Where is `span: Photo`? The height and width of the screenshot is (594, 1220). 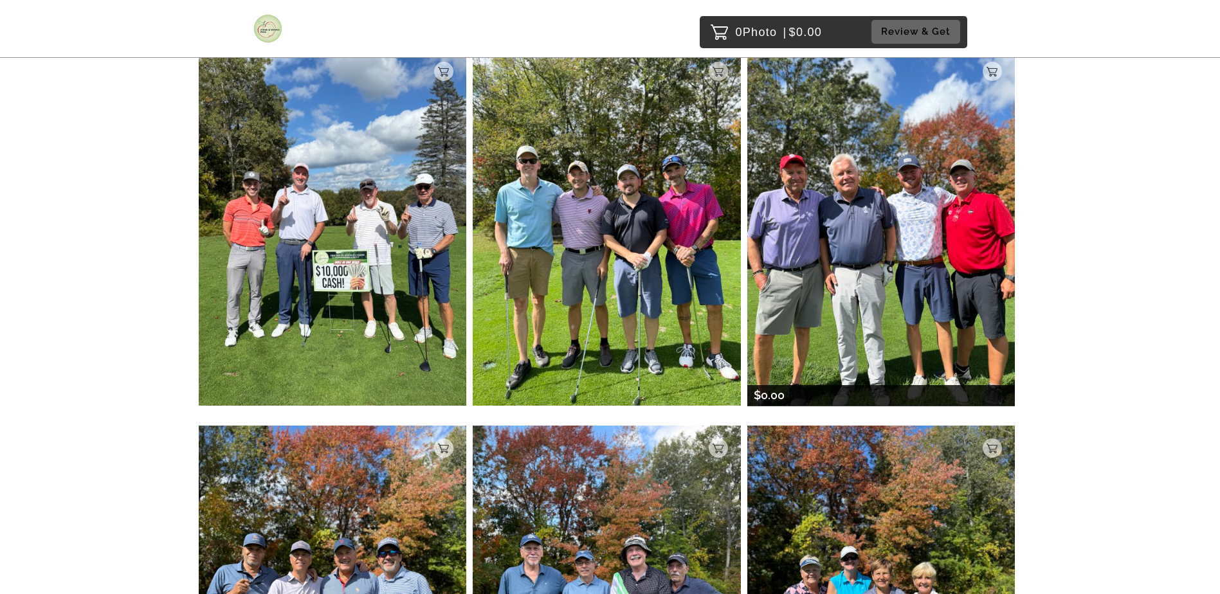 span: Photo is located at coordinates (760, 32).